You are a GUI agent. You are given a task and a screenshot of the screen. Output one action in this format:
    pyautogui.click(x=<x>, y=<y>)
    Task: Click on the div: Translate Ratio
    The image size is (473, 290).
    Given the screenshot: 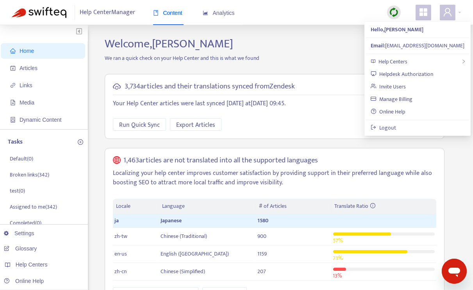 What is the action you would take?
    pyautogui.click(x=384, y=206)
    